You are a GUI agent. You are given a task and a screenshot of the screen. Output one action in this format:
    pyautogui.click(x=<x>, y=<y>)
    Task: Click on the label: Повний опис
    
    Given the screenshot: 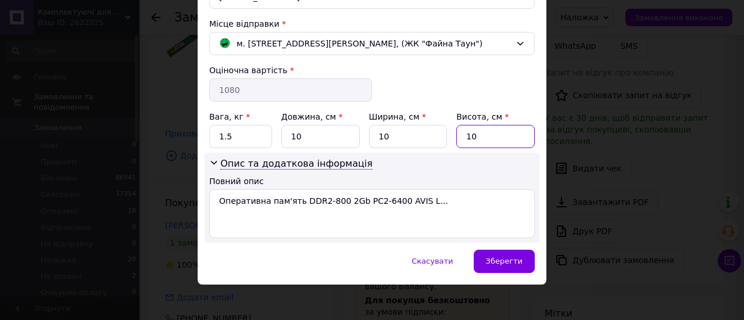 What is the action you would take?
    pyautogui.click(x=237, y=181)
    